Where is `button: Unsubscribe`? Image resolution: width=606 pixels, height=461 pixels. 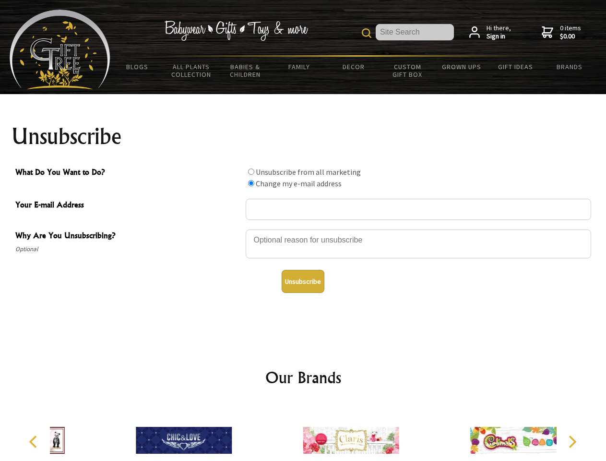
button: Unsubscribe is located at coordinates (303, 281).